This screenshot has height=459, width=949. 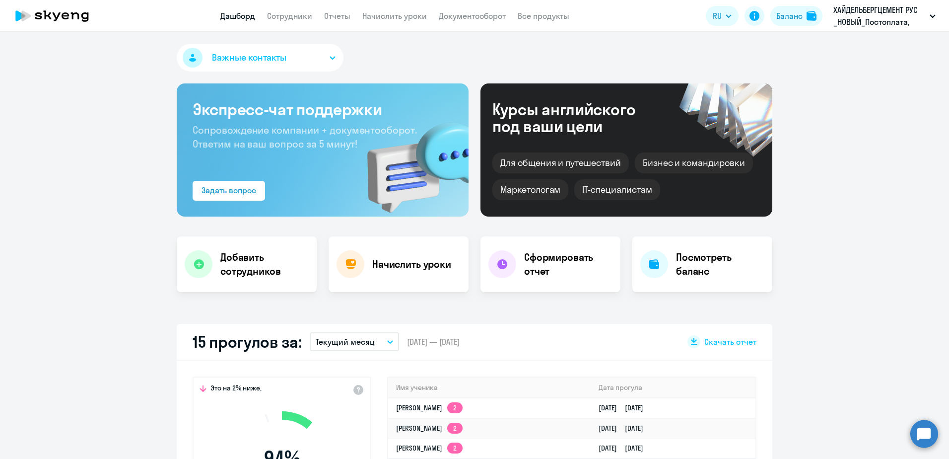 I want to click on img: bg-img, so click(x=411, y=160).